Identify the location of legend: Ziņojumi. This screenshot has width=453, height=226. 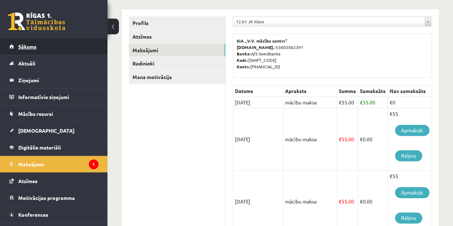
(58, 80).